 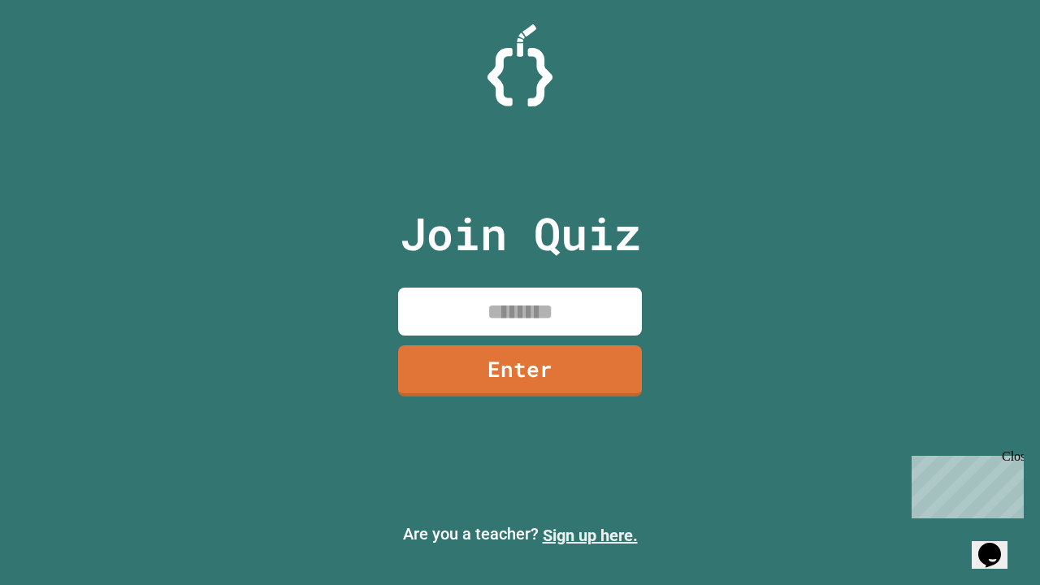 I want to click on p: Join Quiz, so click(x=520, y=233).